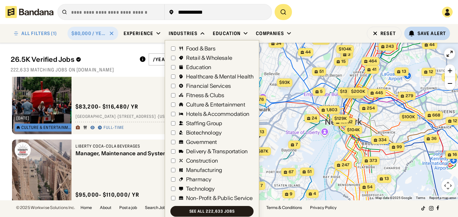  What do you see at coordinates (220, 77) in the screenshot?
I see `div: Healthcare & Mental Health` at bounding box center [220, 77].